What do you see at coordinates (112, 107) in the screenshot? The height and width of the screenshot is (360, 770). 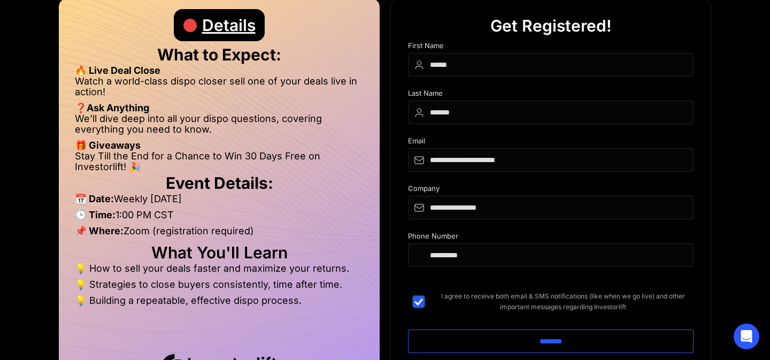 I see `strong: ❓Ask Anything` at bounding box center [112, 107].